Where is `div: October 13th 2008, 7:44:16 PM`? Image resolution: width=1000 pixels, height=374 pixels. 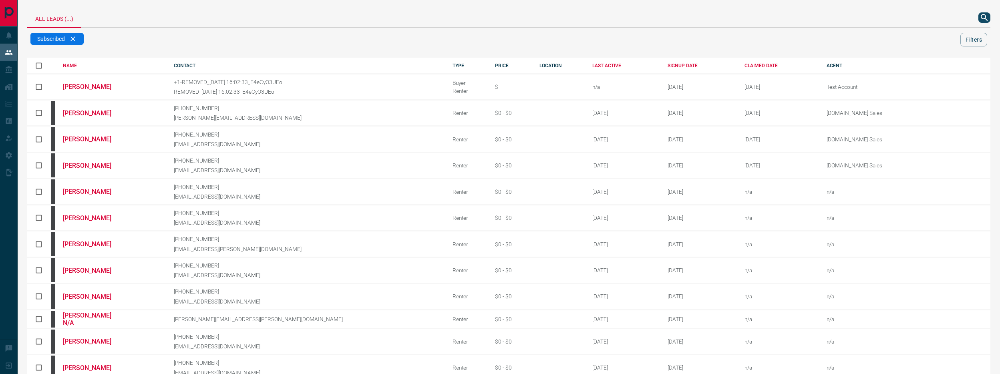
div: October 13th 2008, 7:44:16 PM is located at coordinates (700, 244).